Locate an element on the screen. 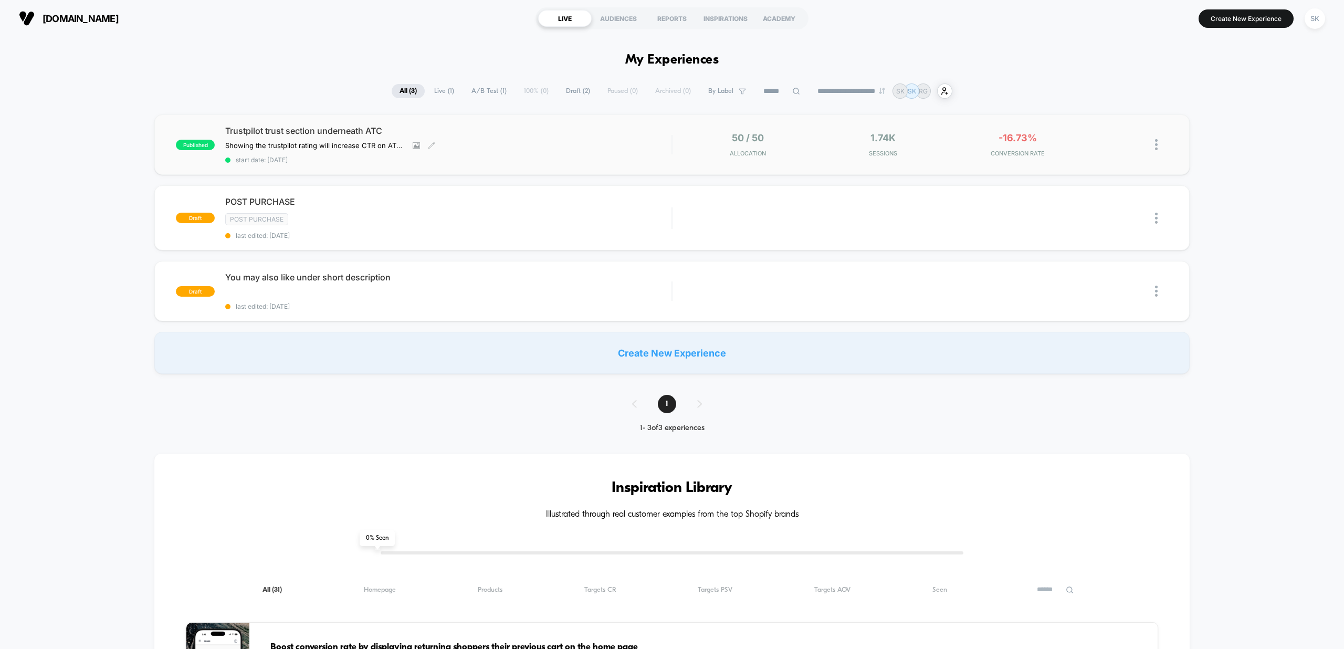  h4: Illustrated through real customer examples from the top Shopify brands is located at coordinates (671, 514).